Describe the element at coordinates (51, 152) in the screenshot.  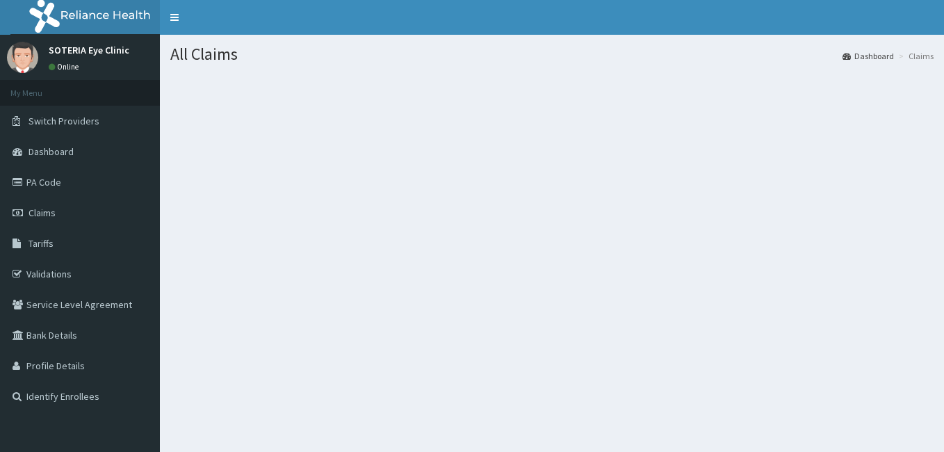
I see `span: Dashboard` at that location.